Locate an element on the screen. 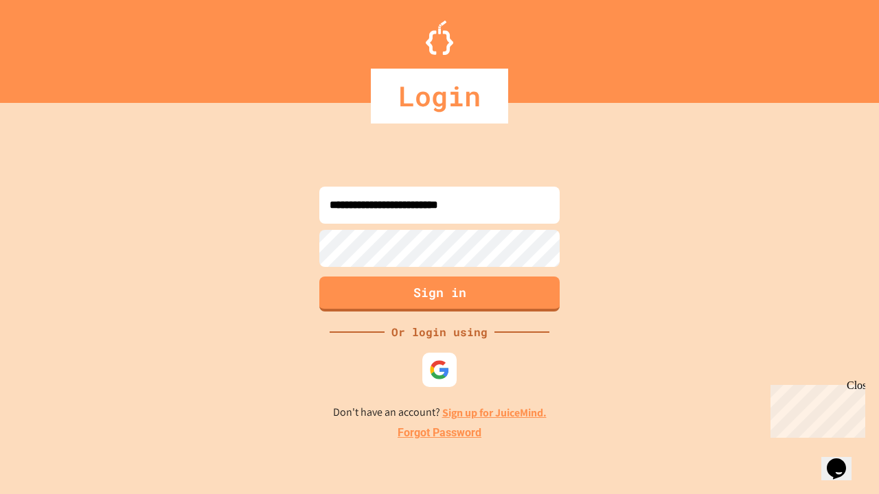 The height and width of the screenshot is (494, 879). div: Chat with us now!Close is located at coordinates (50, 46).